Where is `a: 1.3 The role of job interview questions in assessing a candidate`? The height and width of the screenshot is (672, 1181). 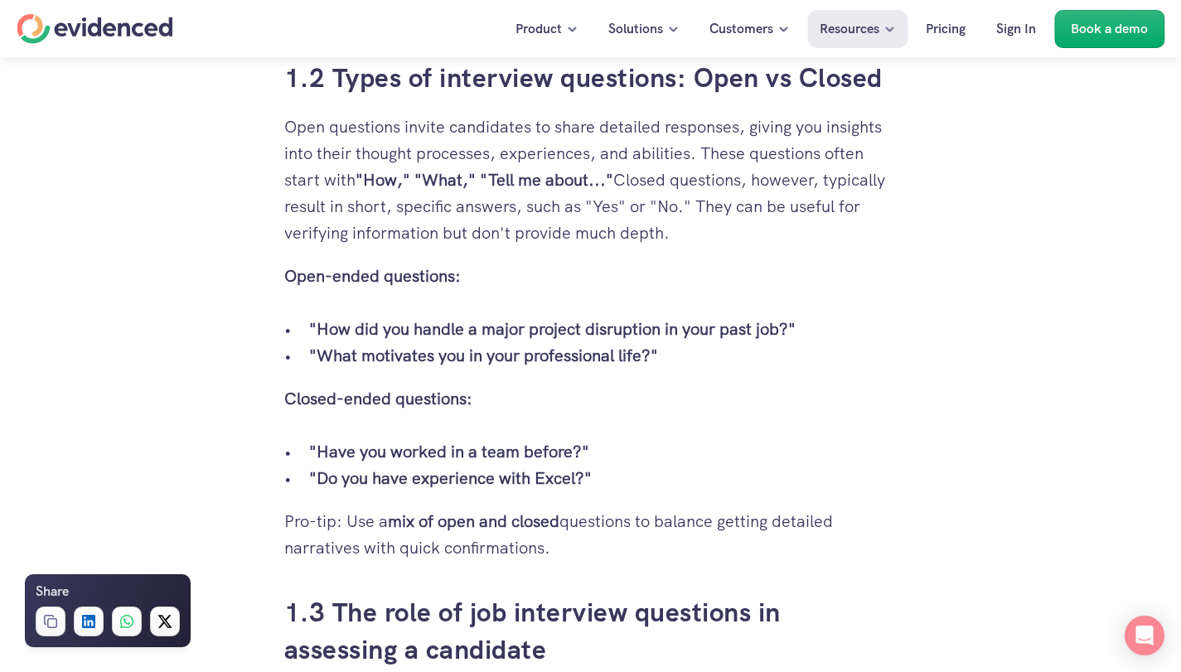 a: 1.3 The role of job interview questions in assessing a candidate is located at coordinates (536, 631).